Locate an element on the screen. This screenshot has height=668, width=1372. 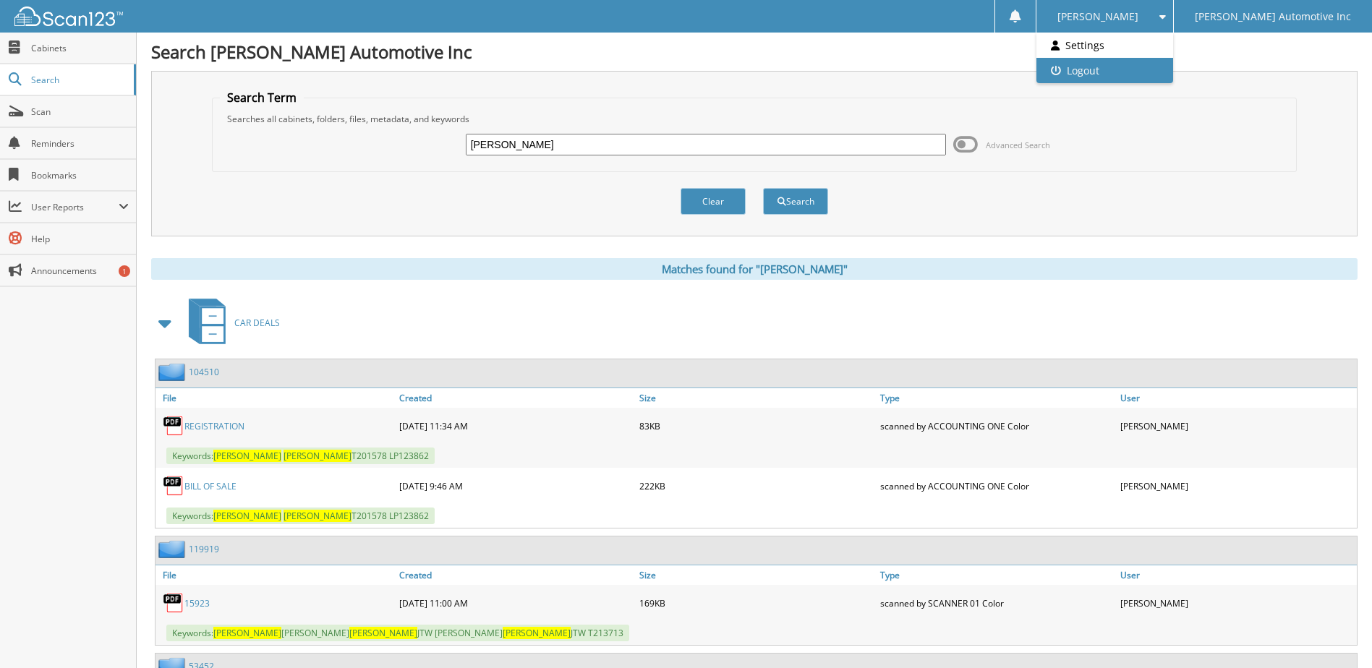
button: Search is located at coordinates (796, 201).